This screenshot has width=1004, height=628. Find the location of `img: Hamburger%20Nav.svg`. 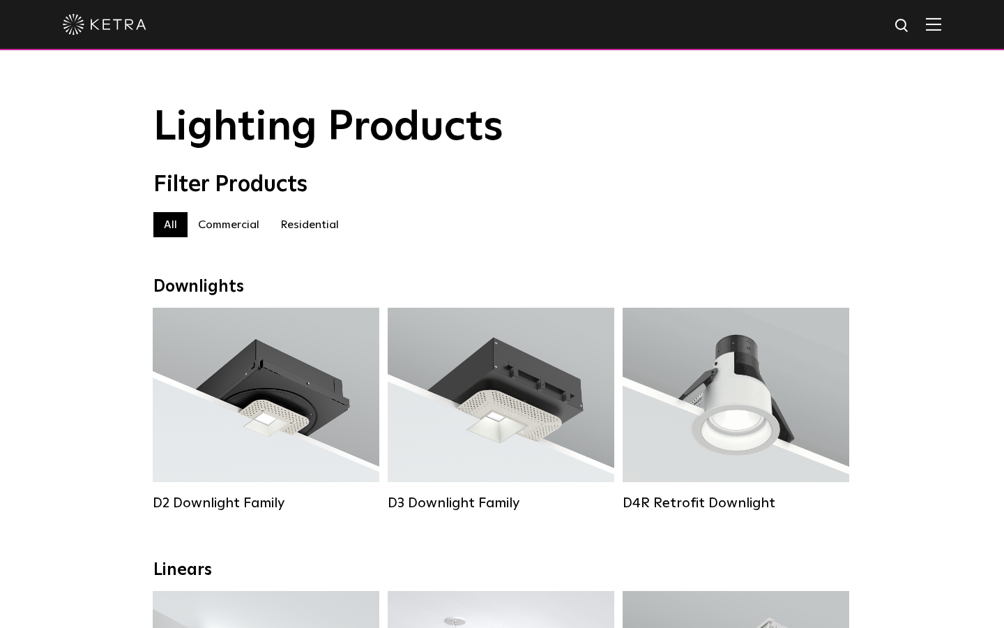

img: Hamburger%20Nav.svg is located at coordinates (934, 24).